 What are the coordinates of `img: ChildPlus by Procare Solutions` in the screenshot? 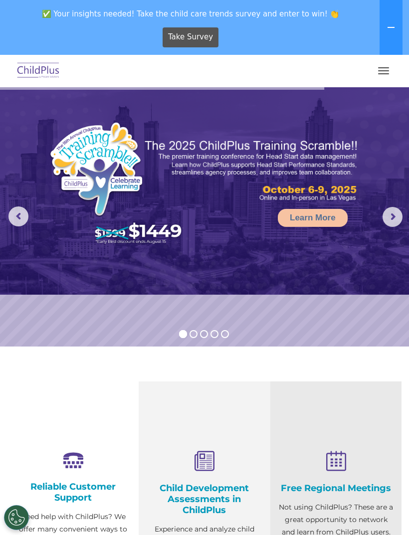 It's located at (38, 71).